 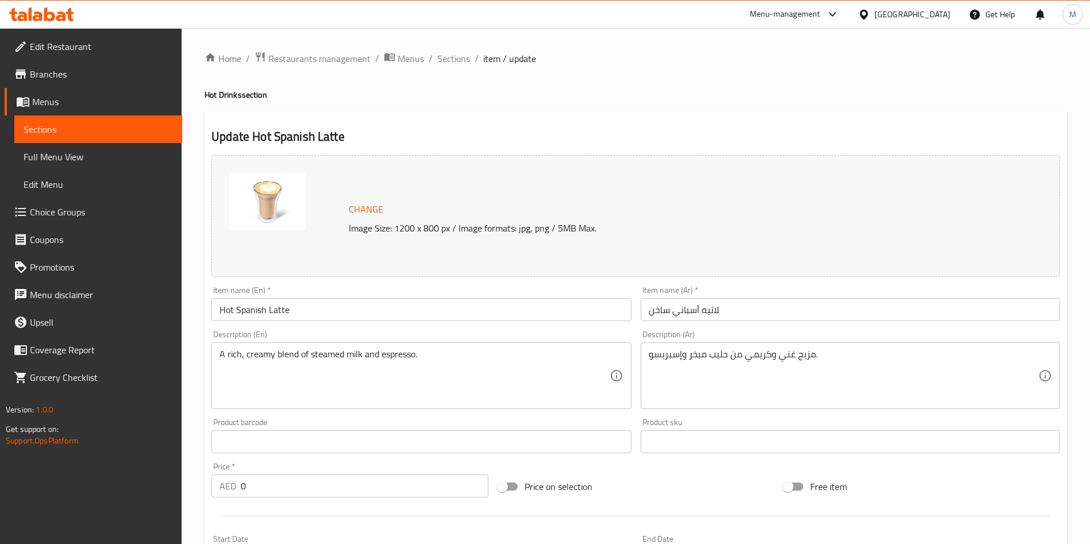 I want to click on h2: Update Hot Spanish Latte, so click(x=635, y=137).